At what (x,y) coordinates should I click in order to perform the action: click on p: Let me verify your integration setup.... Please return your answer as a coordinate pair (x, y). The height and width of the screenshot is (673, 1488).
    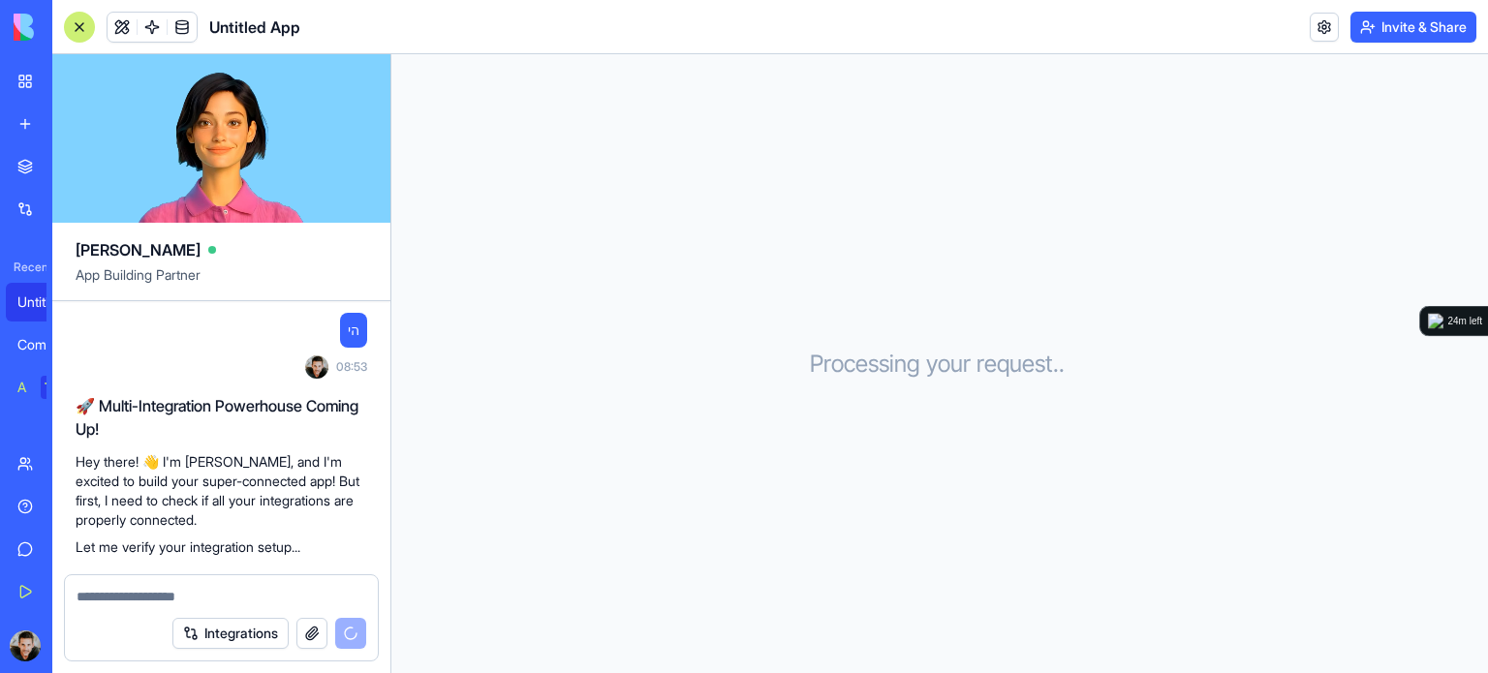
    Looking at the image, I should click on (221, 547).